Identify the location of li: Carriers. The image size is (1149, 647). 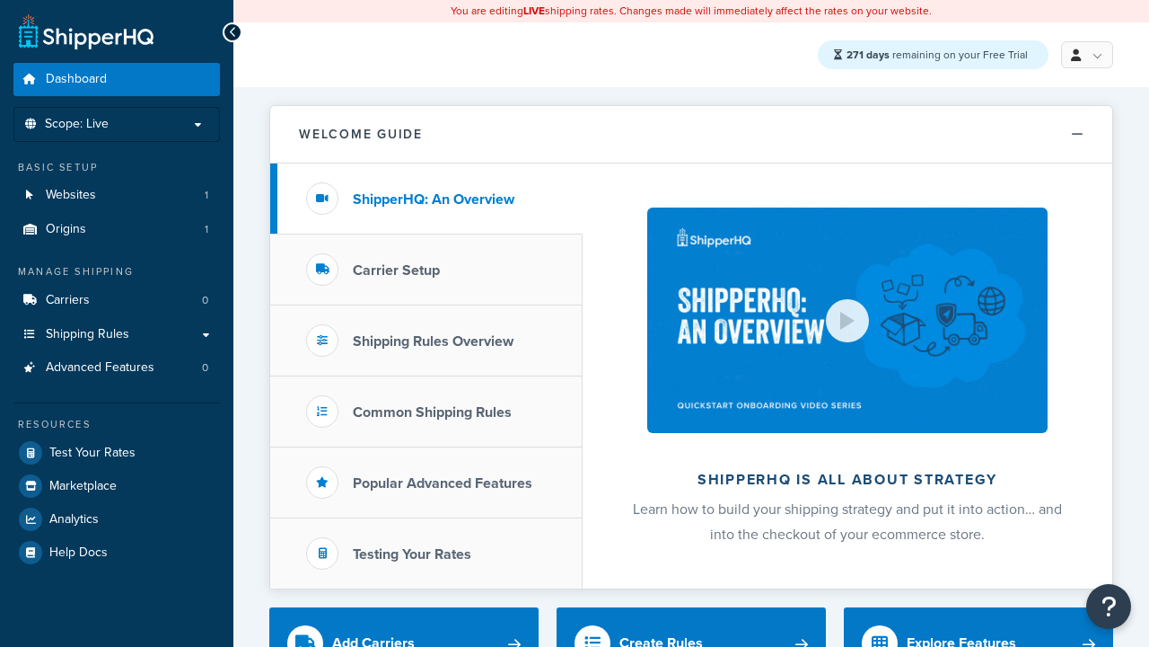
(117, 300).